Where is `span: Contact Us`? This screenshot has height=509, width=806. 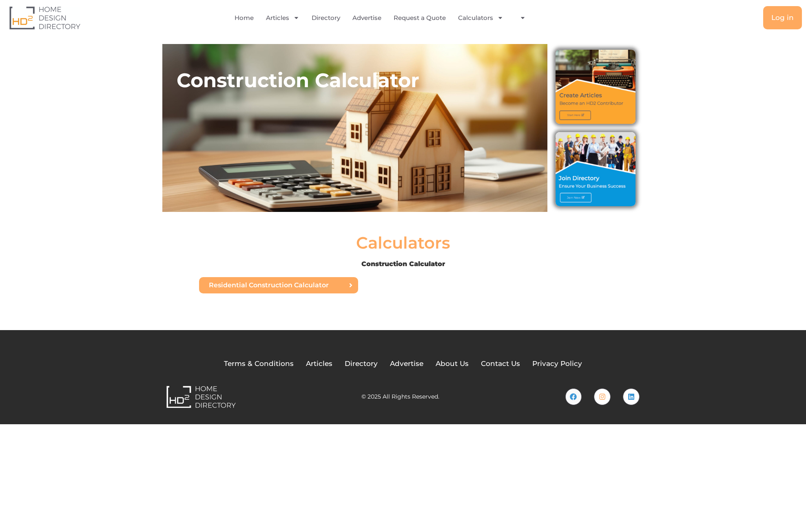 span: Contact Us is located at coordinates (500, 364).